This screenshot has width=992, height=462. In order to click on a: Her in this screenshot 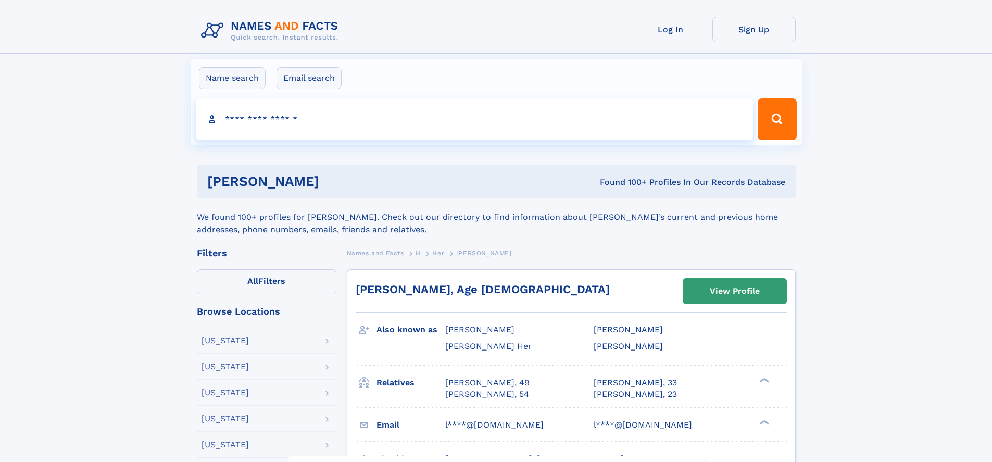, I will do `click(438, 253)`.